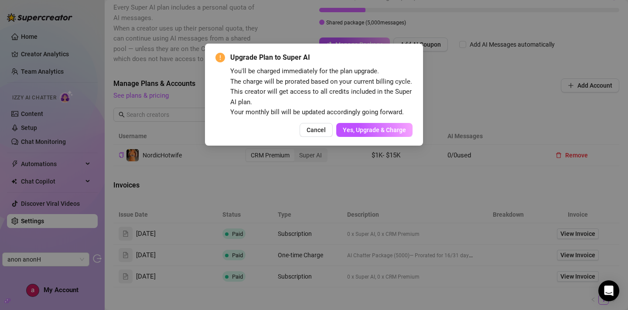 The width and height of the screenshot is (628, 310). What do you see at coordinates (316, 130) in the screenshot?
I see `span: Cancel` at bounding box center [316, 130].